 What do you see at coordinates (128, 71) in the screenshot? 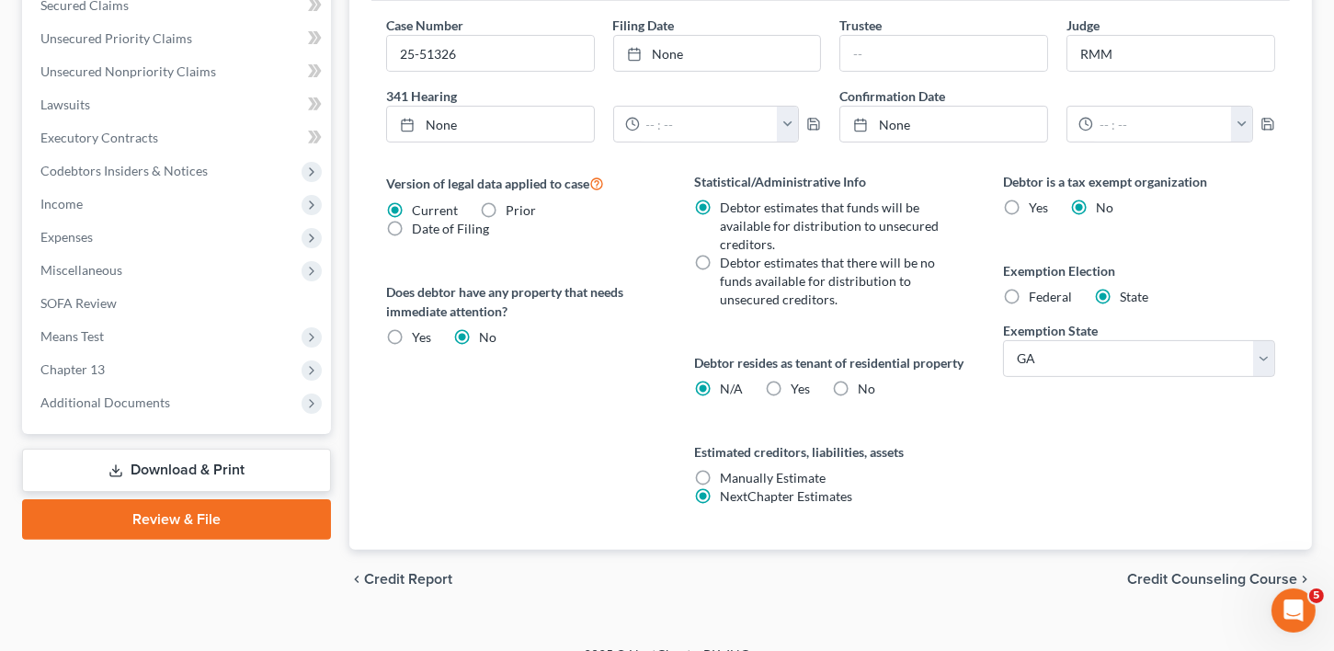
I see `span: Unsecured Nonpriority Claims` at bounding box center [128, 71].